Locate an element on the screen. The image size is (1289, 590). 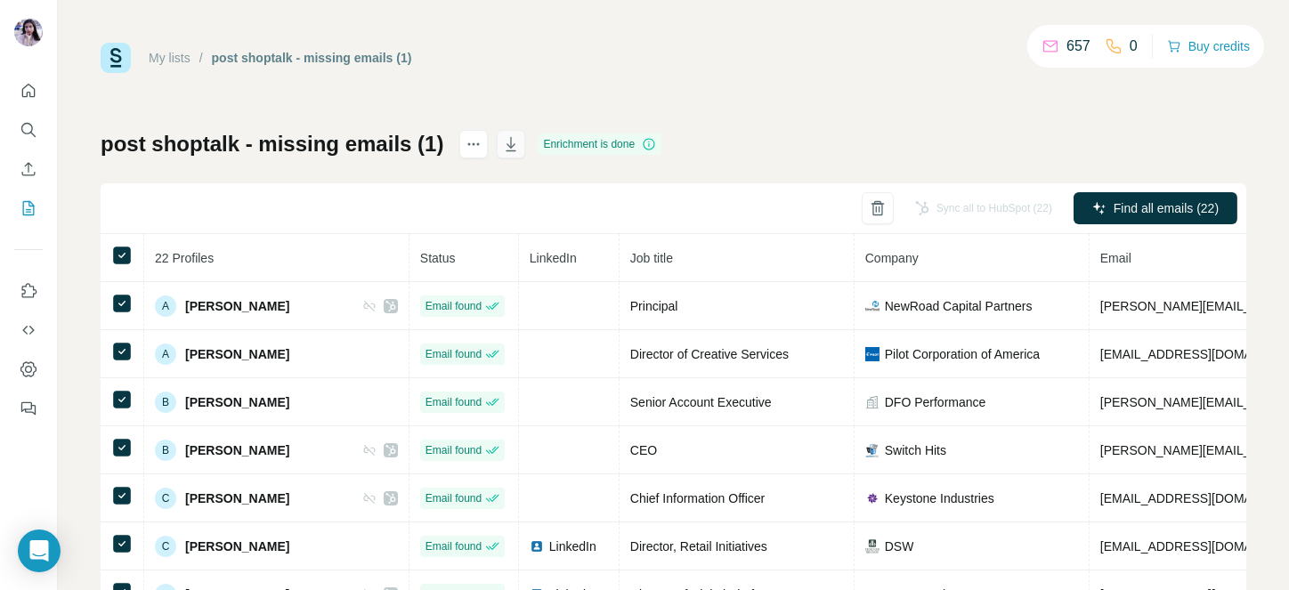
img: Surfe Logo is located at coordinates (116, 58).